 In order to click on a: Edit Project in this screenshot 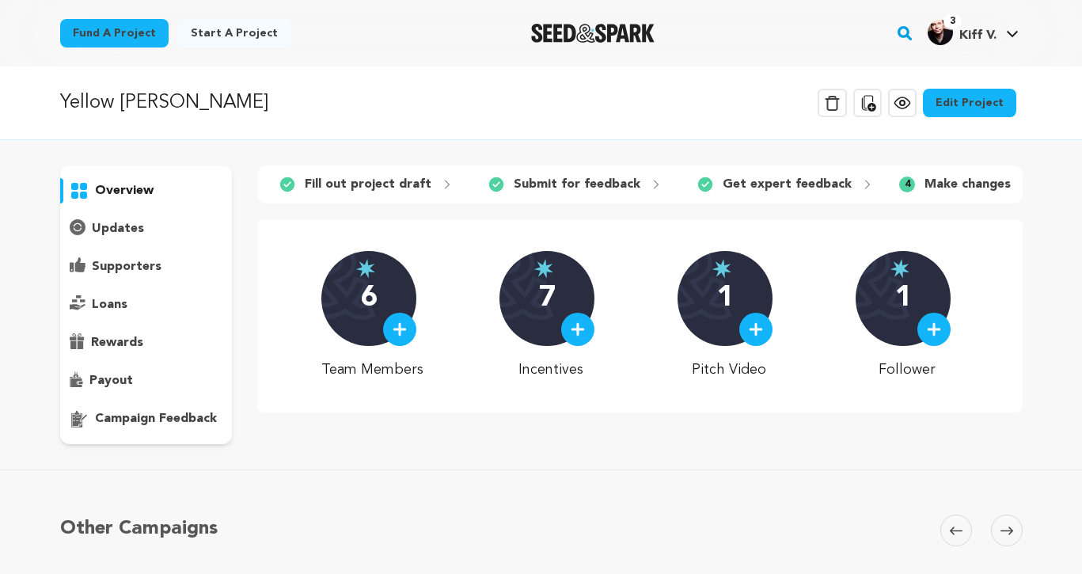, I will do `click(970, 103)`.